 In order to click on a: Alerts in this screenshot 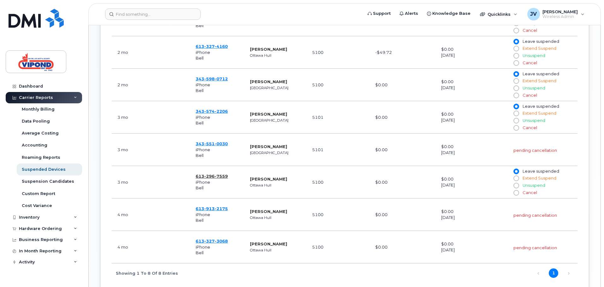, I will do `click(409, 14)`.